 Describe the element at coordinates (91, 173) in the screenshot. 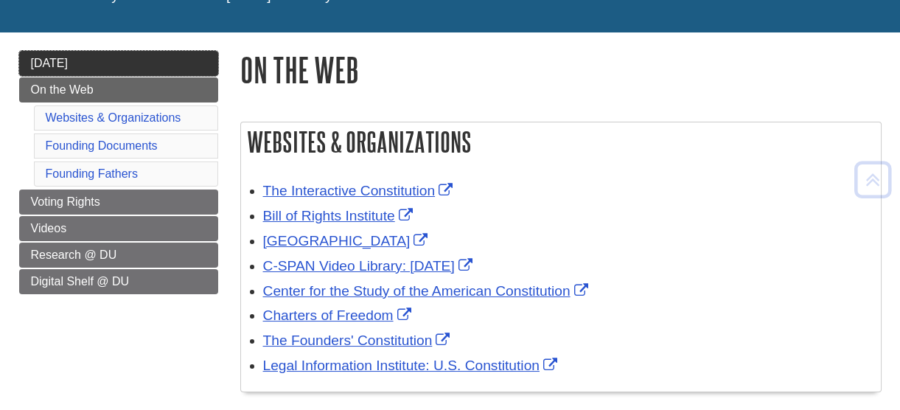

I see `a: Founding Fathers` at that location.